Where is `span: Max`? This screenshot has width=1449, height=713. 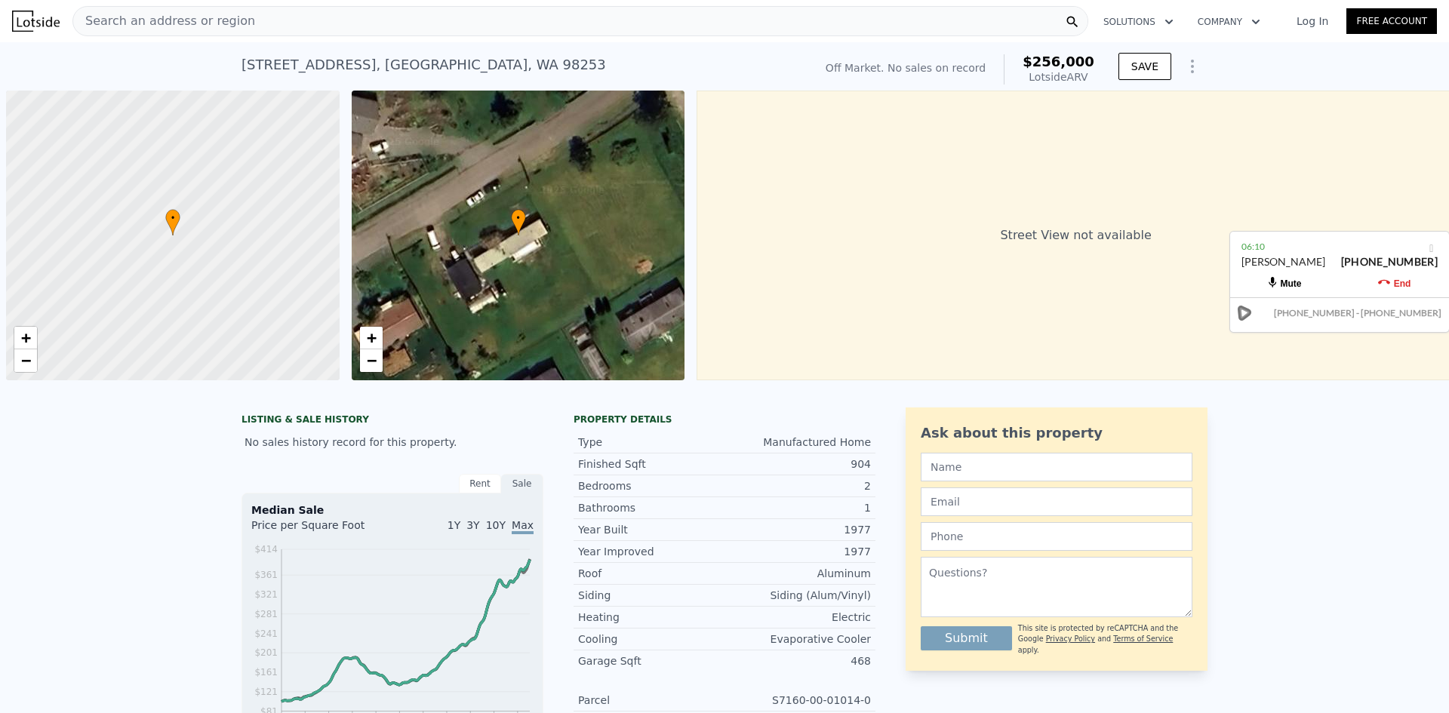
span: Max is located at coordinates (522, 527).